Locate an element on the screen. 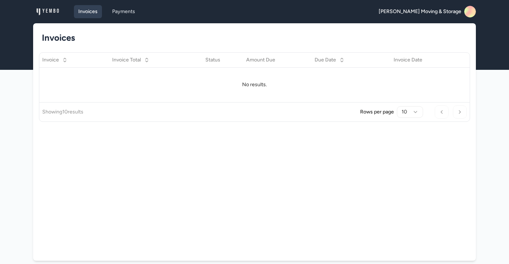 This screenshot has height=264, width=509. th: Amount Due is located at coordinates (277, 60).